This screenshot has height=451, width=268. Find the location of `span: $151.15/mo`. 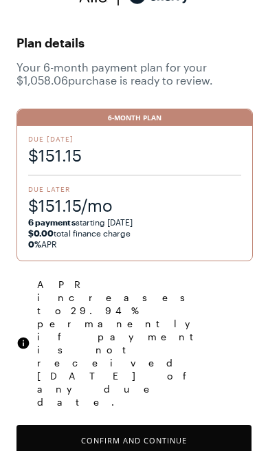

span: $151.15/mo is located at coordinates (135, 205).